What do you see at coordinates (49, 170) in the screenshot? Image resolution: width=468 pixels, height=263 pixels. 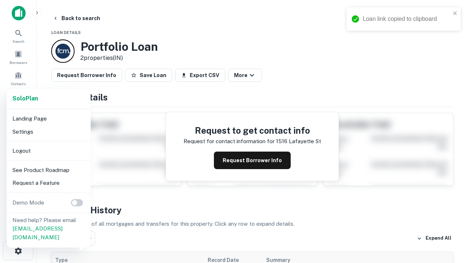 I see `li: See Product Roadmap` at bounding box center [49, 170].